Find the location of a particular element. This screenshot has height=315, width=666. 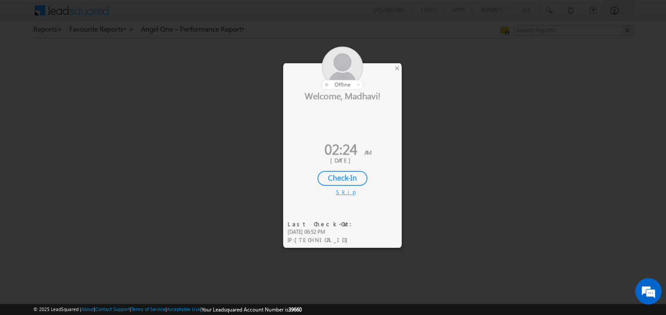

span: offline is located at coordinates (342, 84).